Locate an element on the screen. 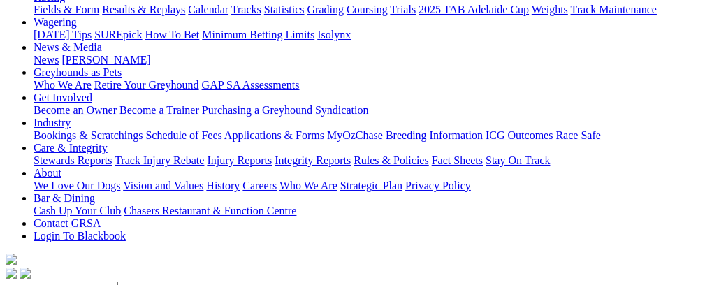 This screenshot has width=705, height=285. a: History is located at coordinates (223, 185).